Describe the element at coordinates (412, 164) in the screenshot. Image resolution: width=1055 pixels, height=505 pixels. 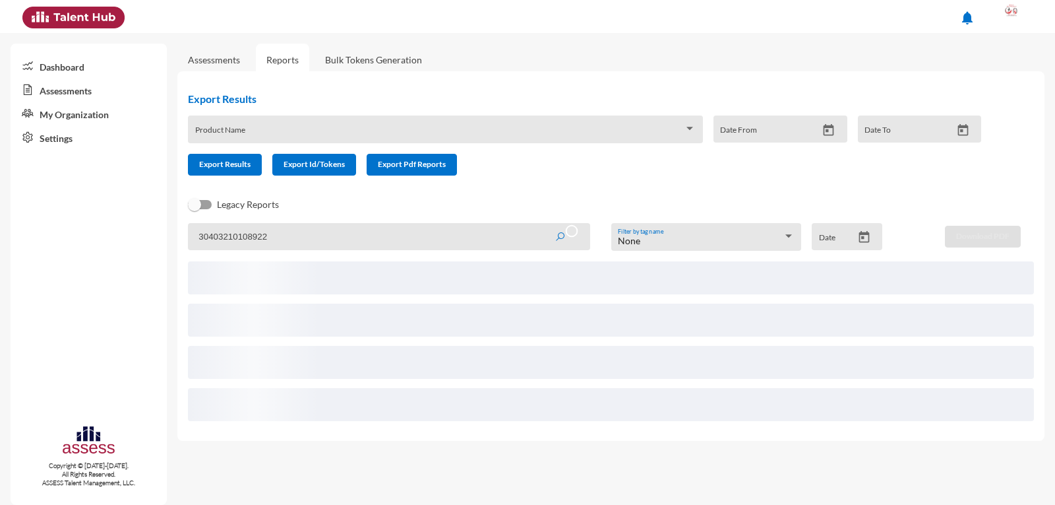
I see `button: Export Pdf Reports` at that location.